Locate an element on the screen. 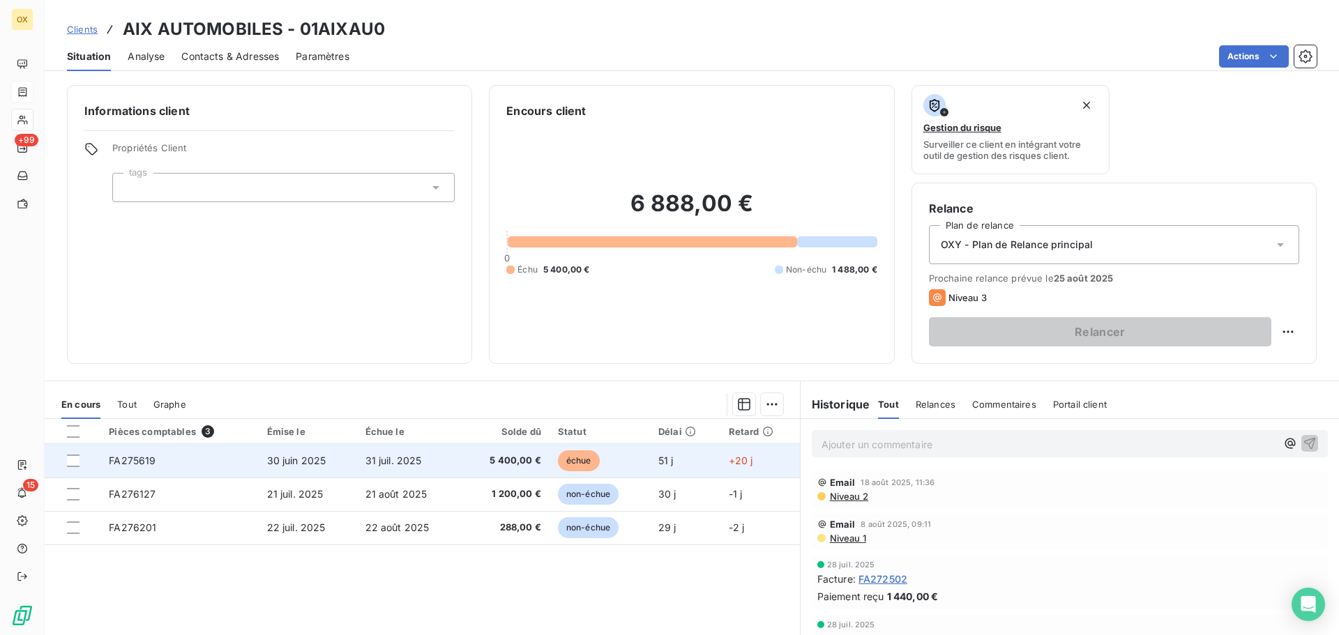  div: OX is located at coordinates (22, 20).